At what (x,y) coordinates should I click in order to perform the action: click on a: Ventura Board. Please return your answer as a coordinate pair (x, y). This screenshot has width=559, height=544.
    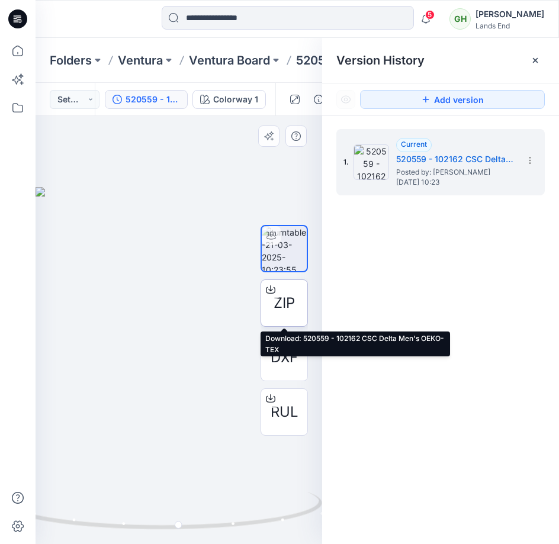
    Looking at the image, I should click on (229, 60).